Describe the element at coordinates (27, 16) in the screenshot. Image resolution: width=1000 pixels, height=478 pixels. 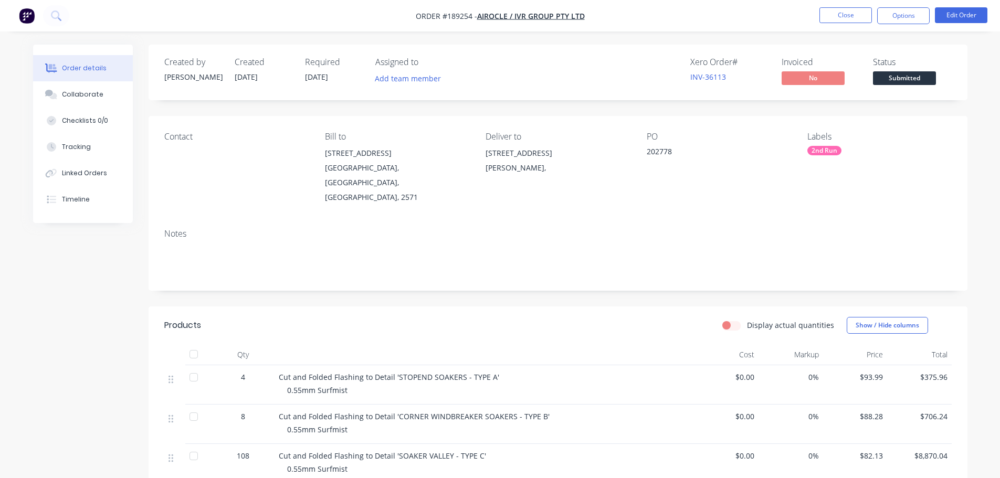
I see `img: Factory` at that location.